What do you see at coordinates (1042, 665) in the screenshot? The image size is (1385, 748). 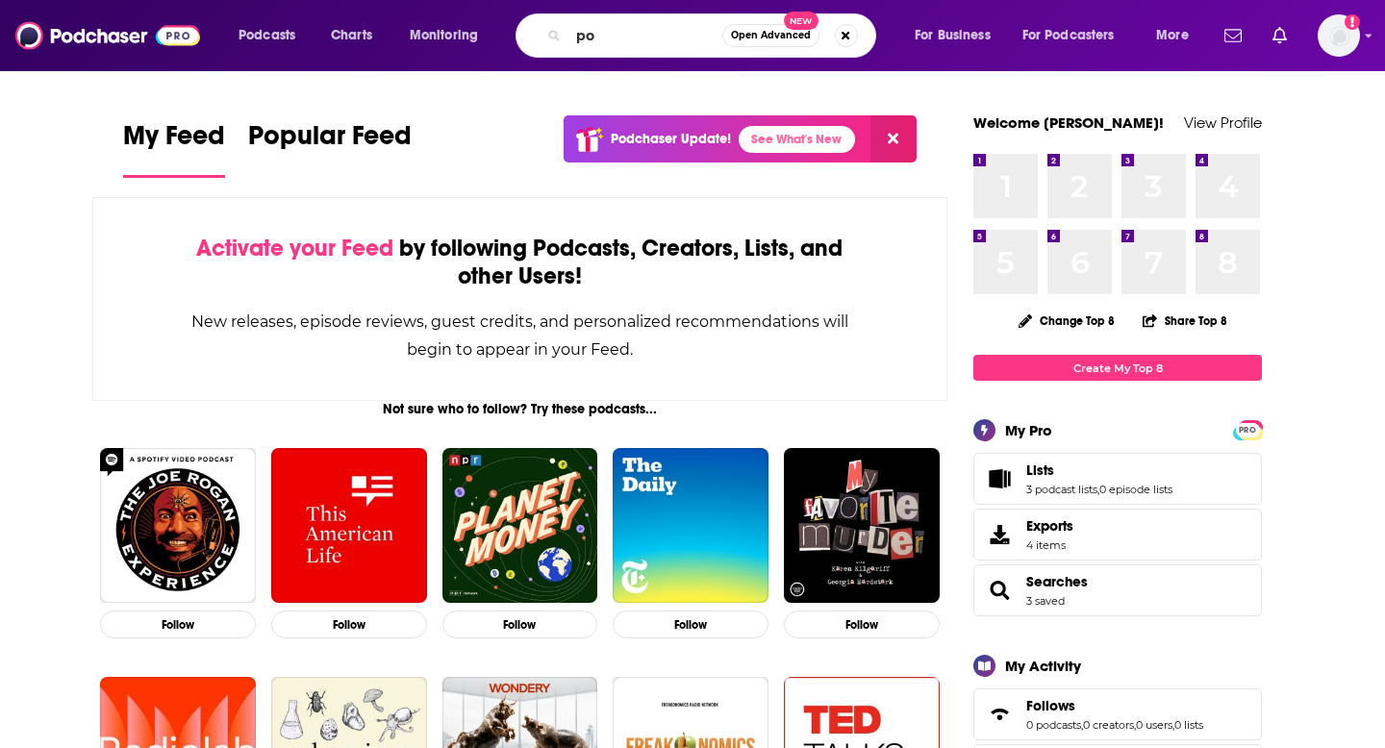 I see `div: My Activity` at bounding box center [1042, 665].